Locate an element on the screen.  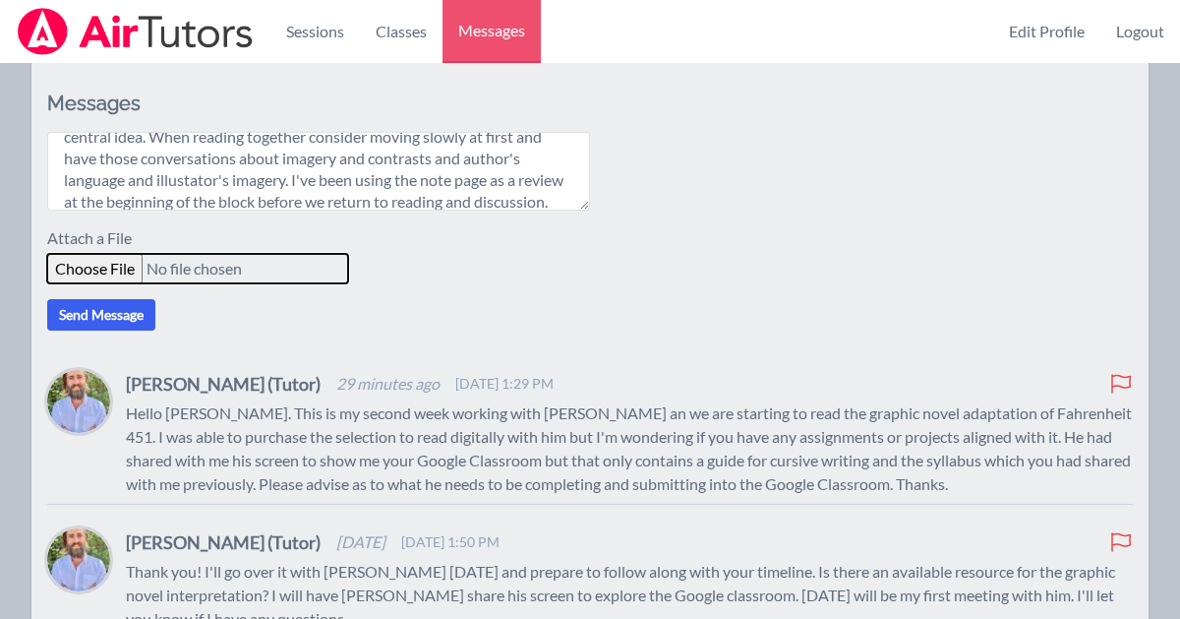
img: Airtutors Logo is located at coordinates (135, 31).